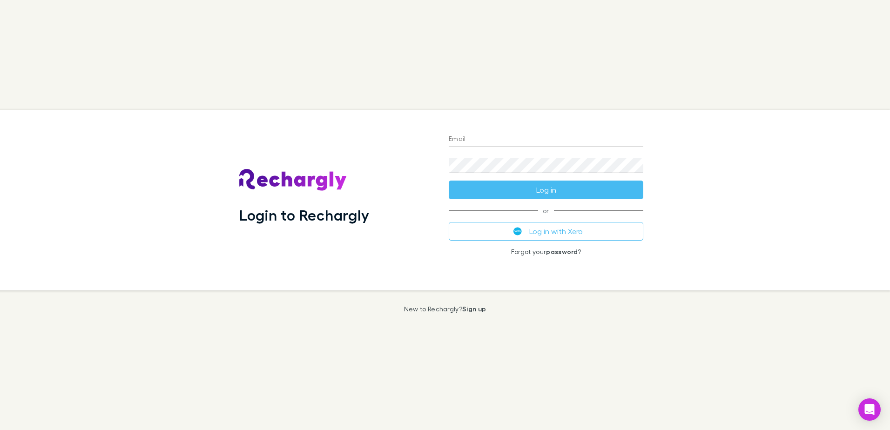 The width and height of the screenshot is (890, 430). Describe the element at coordinates (304, 215) in the screenshot. I see `h1: Login to Rechargly` at that location.